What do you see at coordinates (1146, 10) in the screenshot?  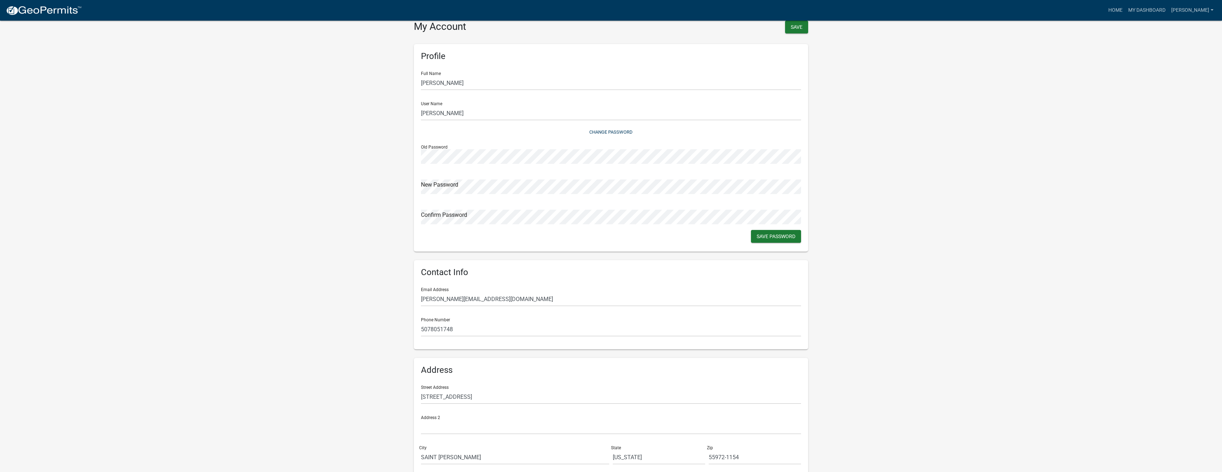 I see `a: My Dashboard` at bounding box center [1146, 10].